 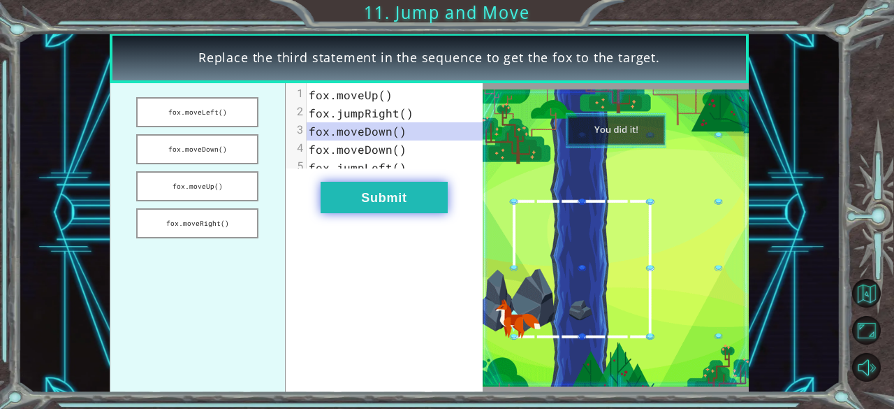 What do you see at coordinates (429, 58) in the screenshot?
I see `span: Replace the third statement in the sequence to get the fox to the target.` at bounding box center [429, 58].